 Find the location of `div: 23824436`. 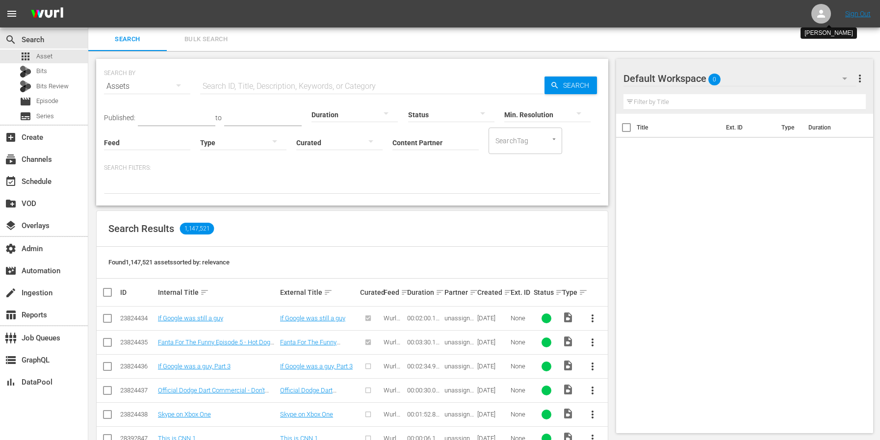

div: 23824436 is located at coordinates (137, 366).